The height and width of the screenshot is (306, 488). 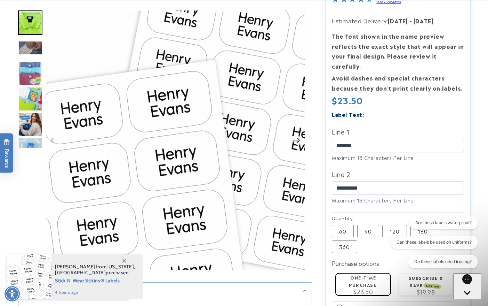 I want to click on button: Can these labels be used on uniforms?, so click(x=54, y=26).